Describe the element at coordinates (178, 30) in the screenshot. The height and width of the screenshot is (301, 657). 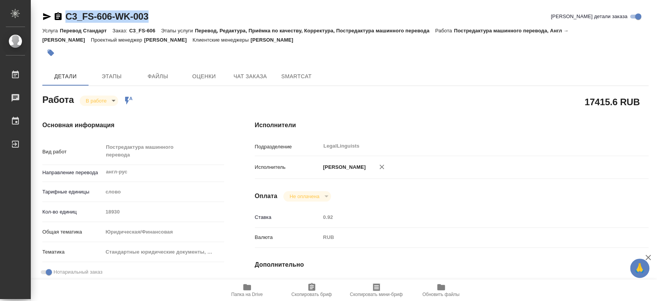
I see `p: Этапы услуги` at that location.